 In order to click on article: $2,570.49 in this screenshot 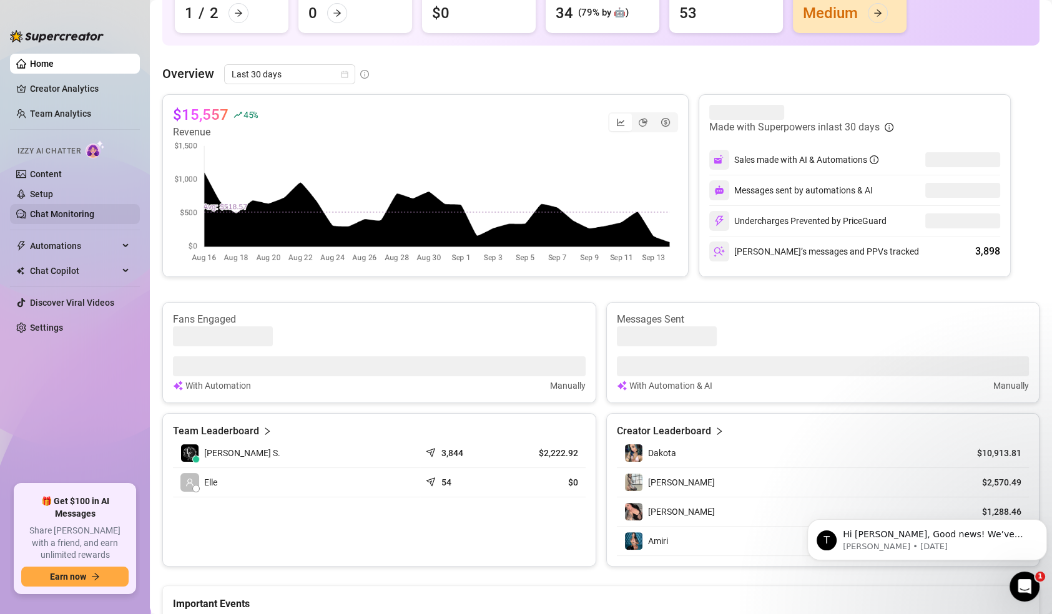, I will do `click(993, 483)`.